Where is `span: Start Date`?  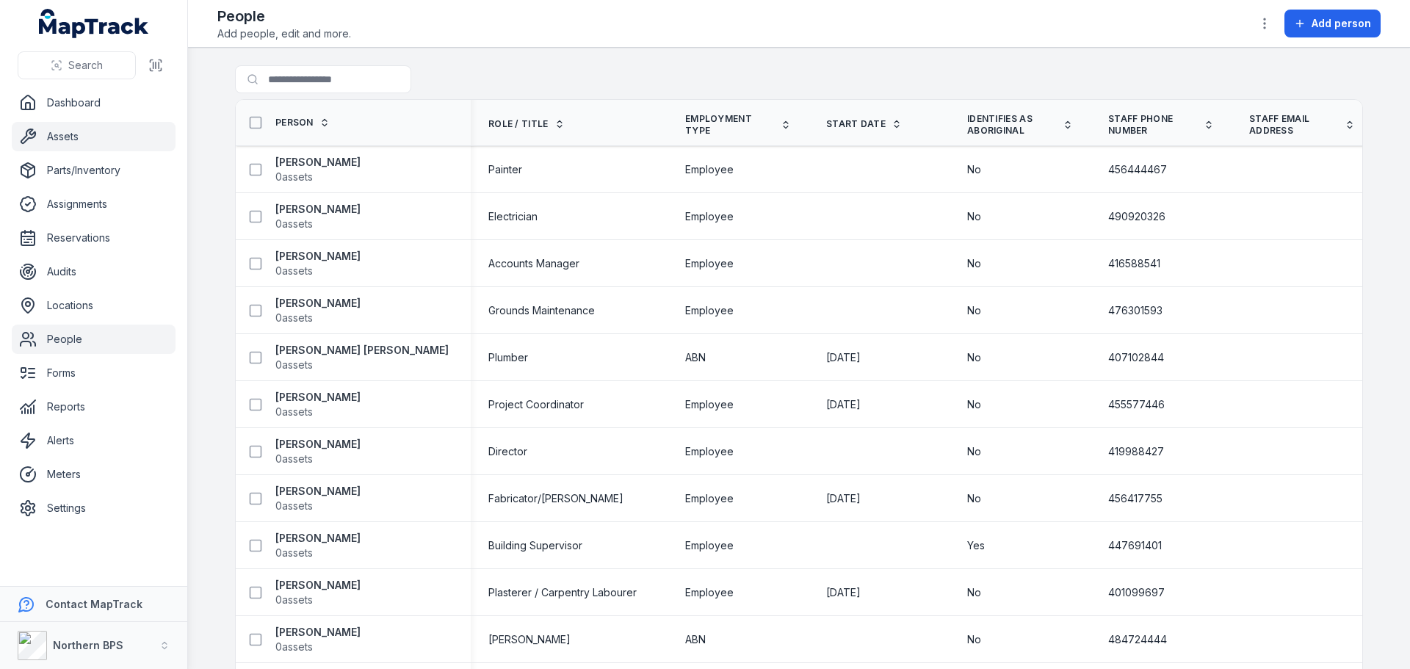
span: Start Date is located at coordinates (856, 124).